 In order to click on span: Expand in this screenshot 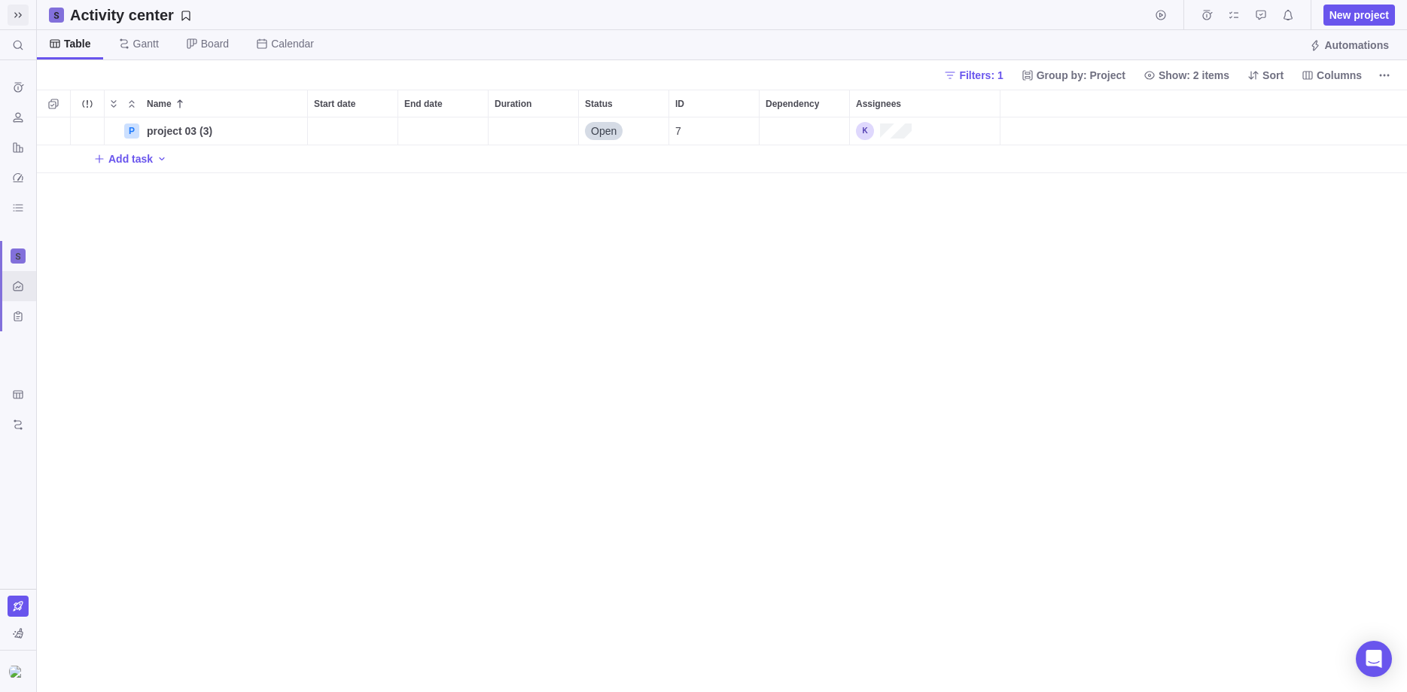, I will do `click(114, 104)`.